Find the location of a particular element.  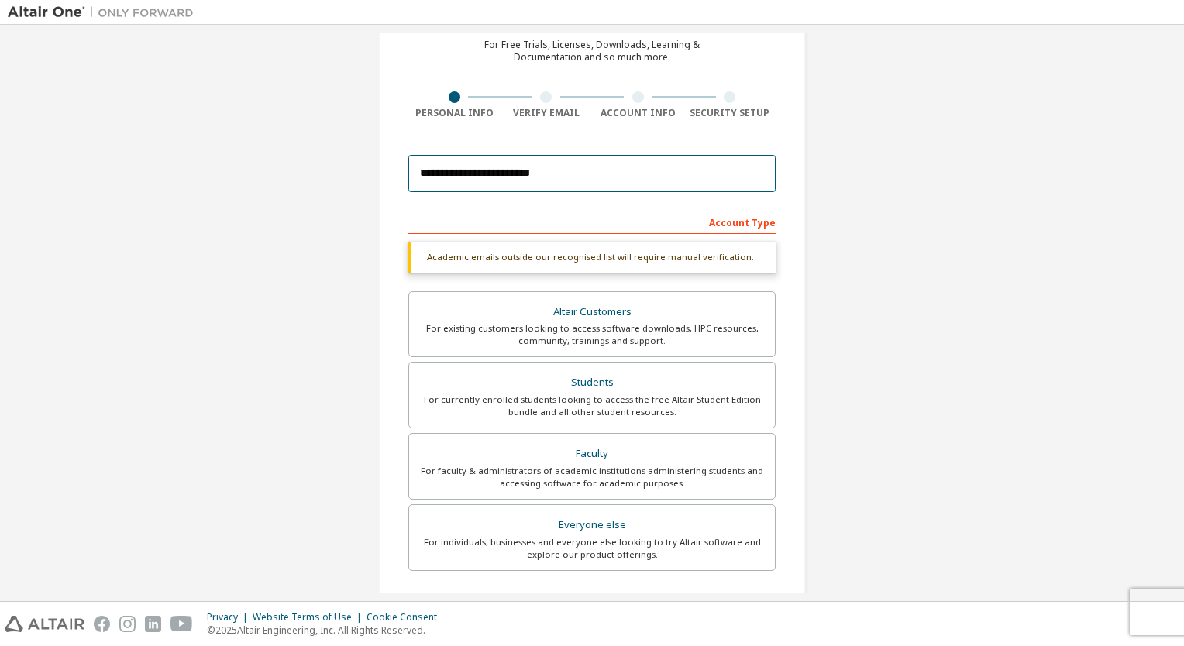

div: Altair Customers is located at coordinates (592, 312).